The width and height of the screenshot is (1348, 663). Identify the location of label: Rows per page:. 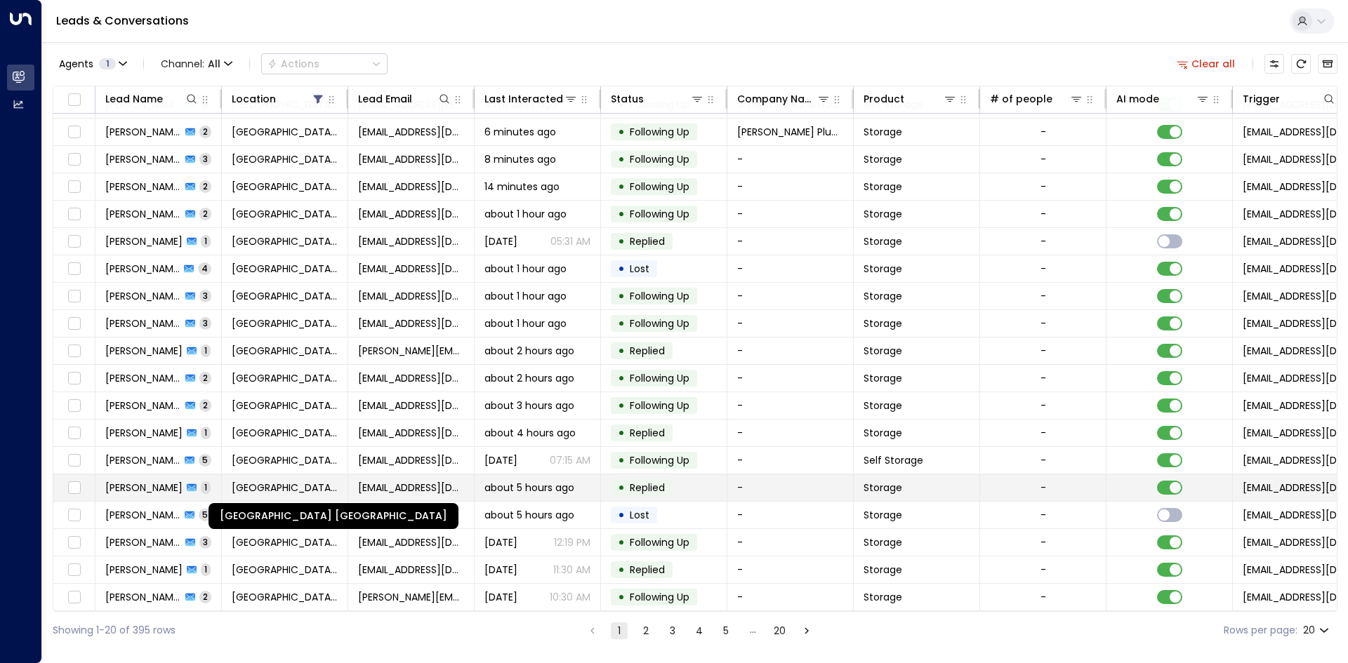
(1260, 630).